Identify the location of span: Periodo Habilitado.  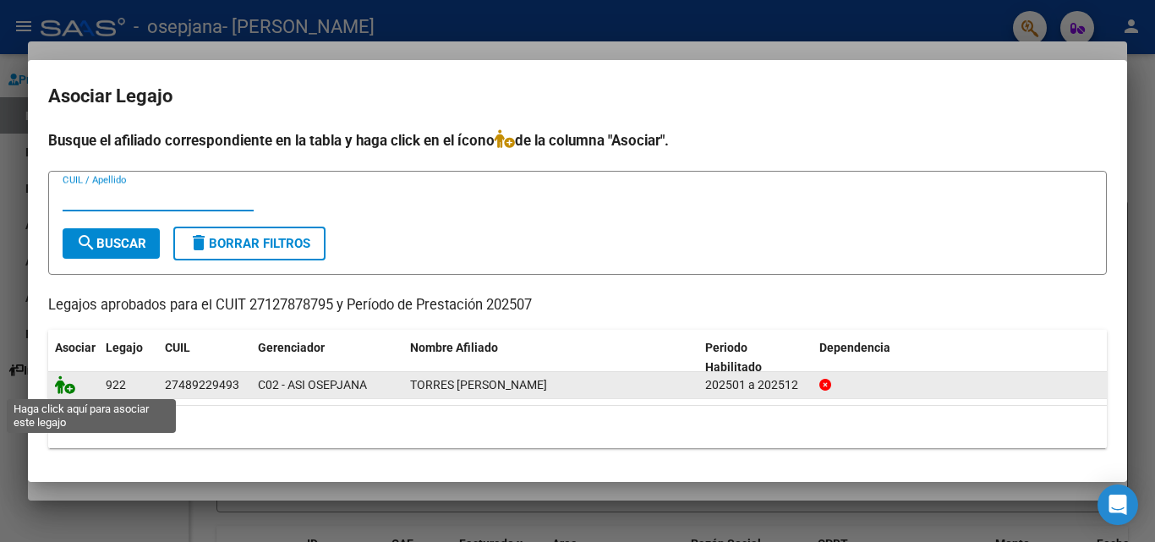
(733, 357).